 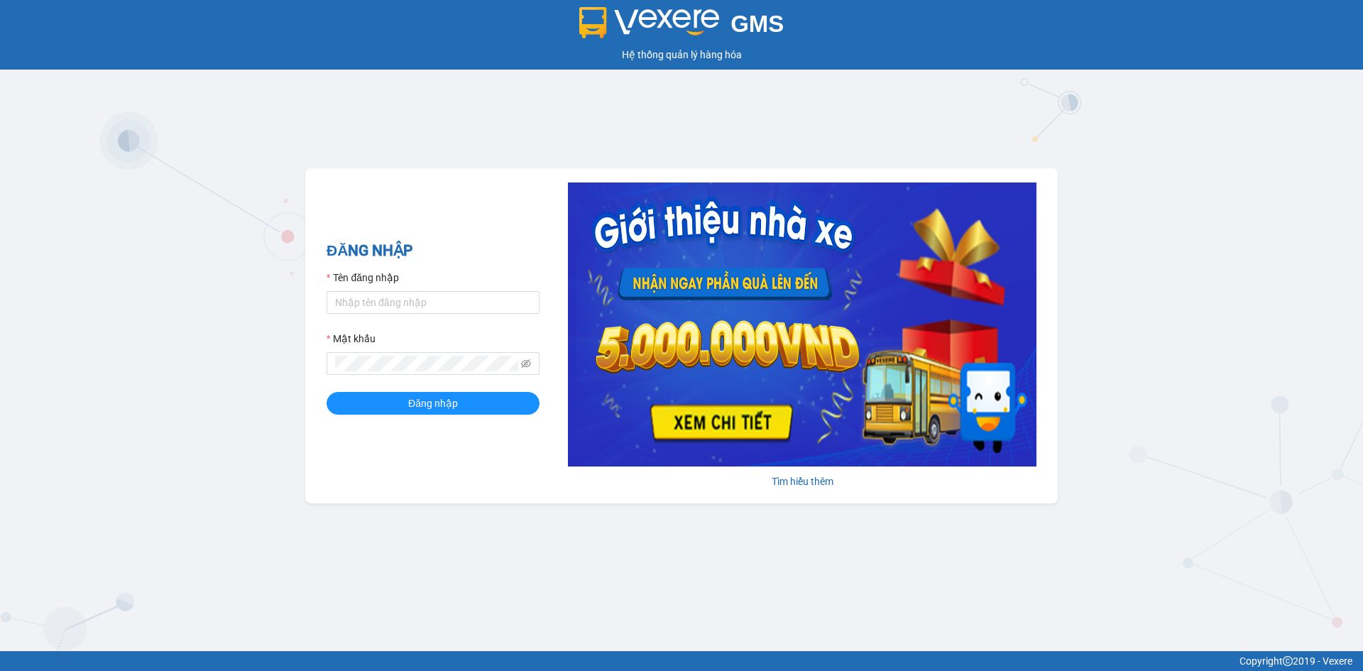 I want to click on img: banner-0, so click(x=802, y=324).